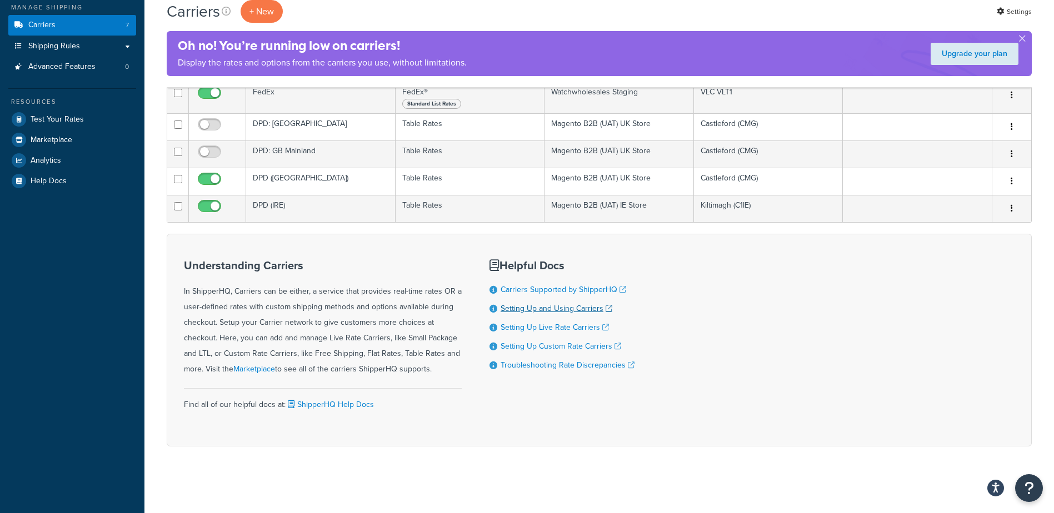 The height and width of the screenshot is (513, 1054). I want to click on td: DPD: GB Mainland, so click(320, 154).